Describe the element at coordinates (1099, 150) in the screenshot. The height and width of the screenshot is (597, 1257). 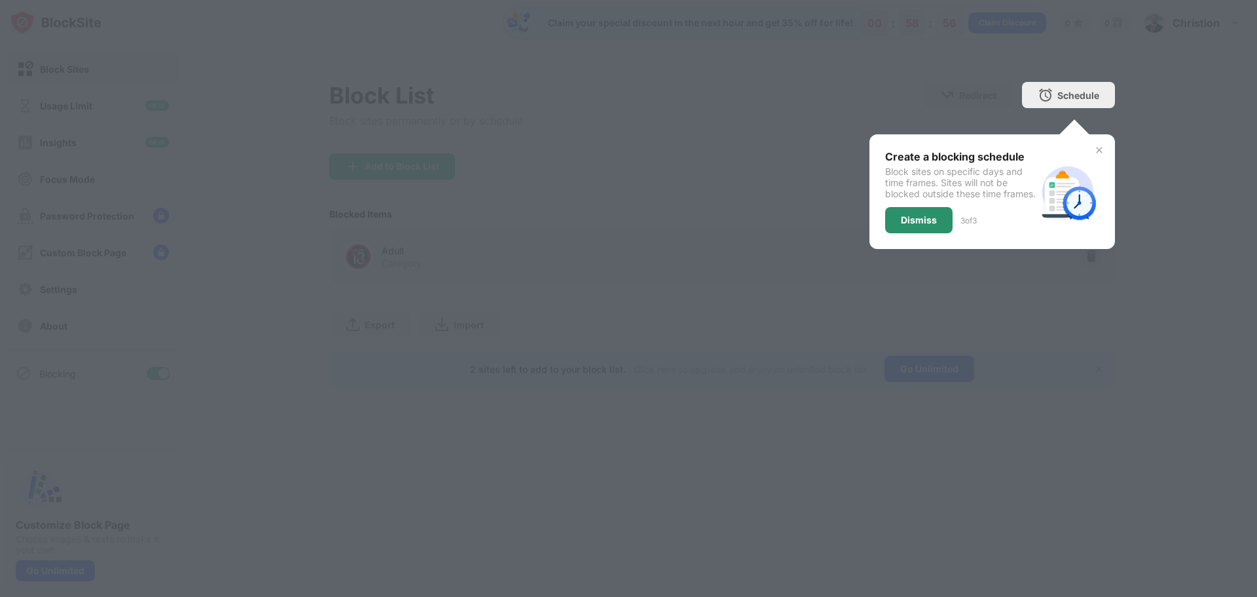
I see `img: x-button.svg` at that location.